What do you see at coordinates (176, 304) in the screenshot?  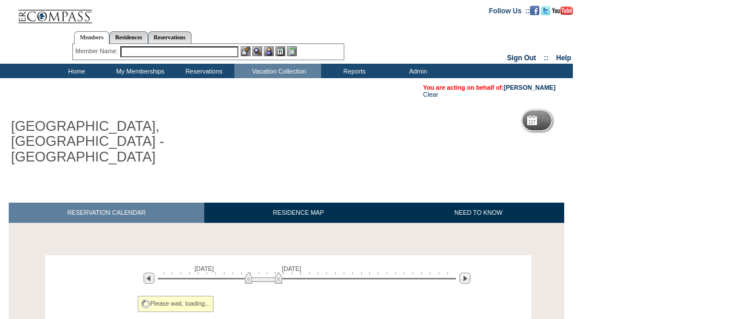 I see `div: Please wait, loading...` at bounding box center [176, 304].